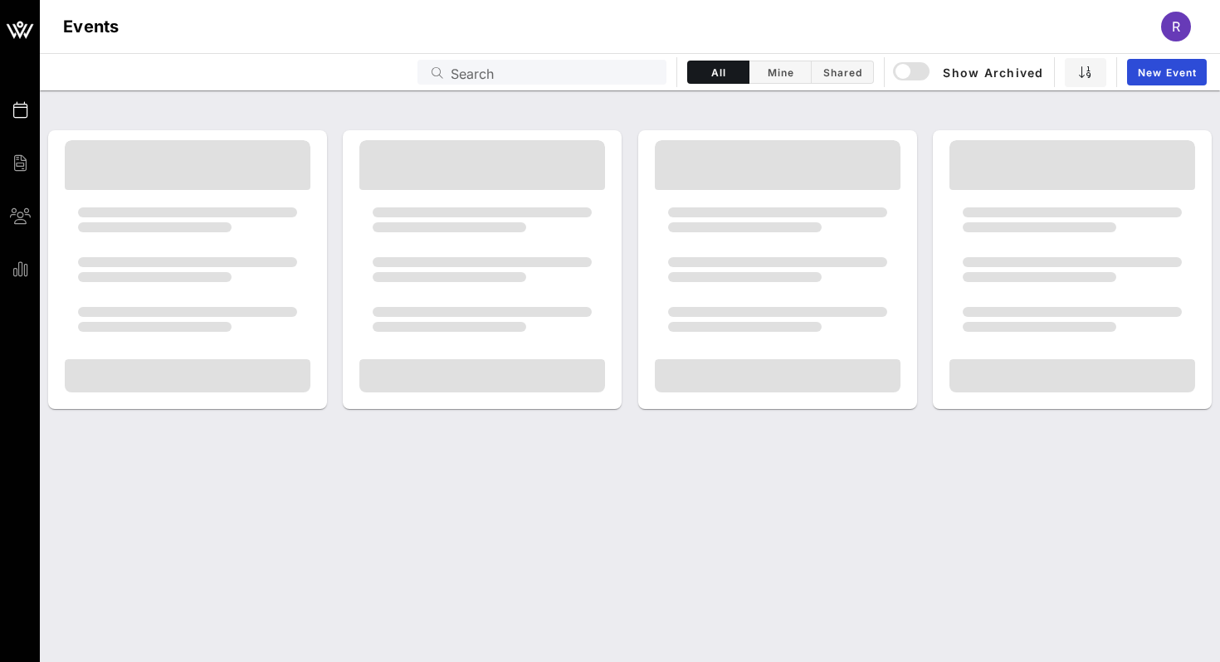 The image size is (1220, 662). Describe the element at coordinates (1176, 27) in the screenshot. I see `span: R` at that location.